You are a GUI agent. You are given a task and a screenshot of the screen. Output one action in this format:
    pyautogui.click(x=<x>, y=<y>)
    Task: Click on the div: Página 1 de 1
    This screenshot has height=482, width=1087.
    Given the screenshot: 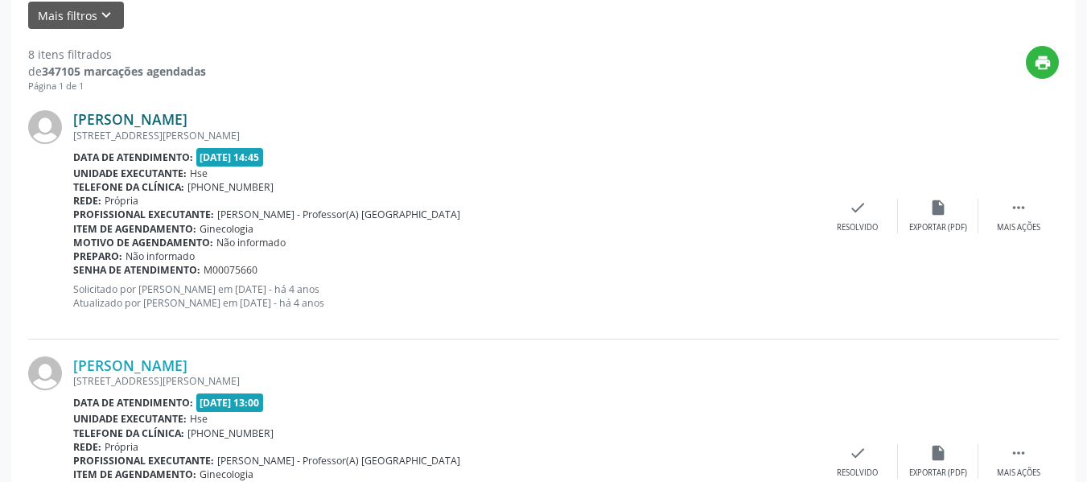 What is the action you would take?
    pyautogui.click(x=117, y=86)
    